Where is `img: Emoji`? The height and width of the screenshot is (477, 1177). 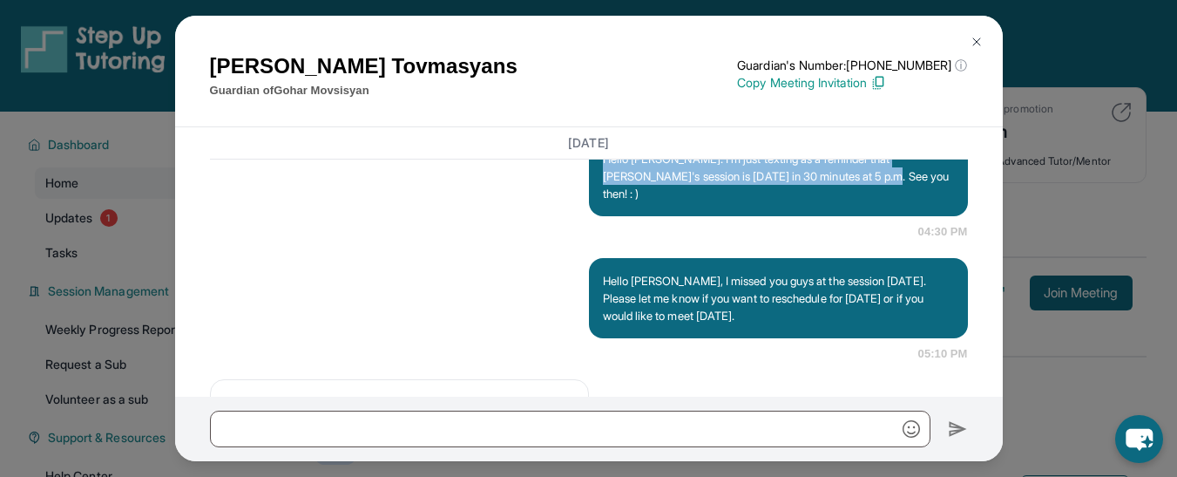
img: Emoji is located at coordinates (911, 429).